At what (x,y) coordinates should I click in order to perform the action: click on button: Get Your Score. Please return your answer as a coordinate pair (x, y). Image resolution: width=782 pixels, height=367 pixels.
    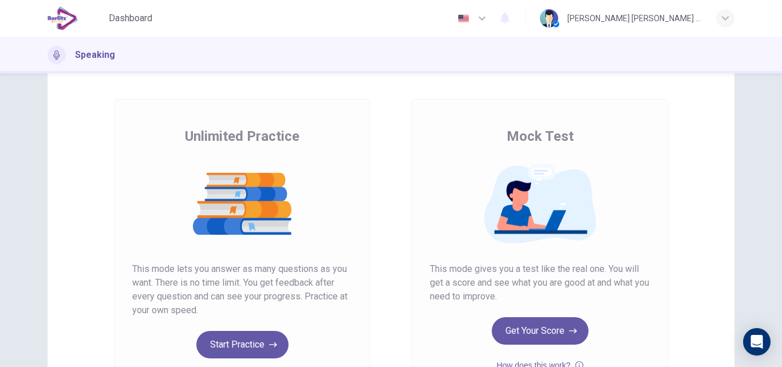
    Looking at the image, I should click on (540, 331).